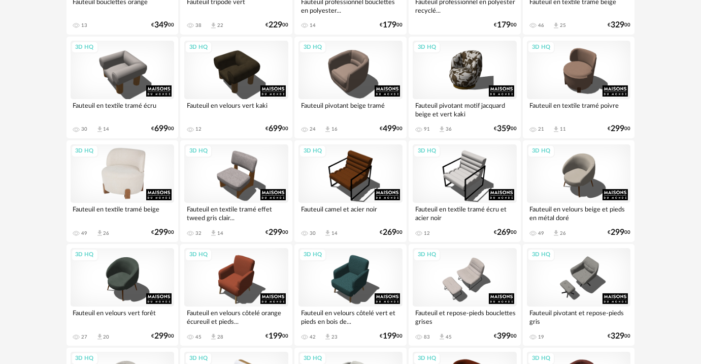 The image size is (701, 364). What do you see at coordinates (465, 316) in the screenshot?
I see `div: Fauteuil et repose-pieds bouclettes grises` at bounding box center [465, 316].